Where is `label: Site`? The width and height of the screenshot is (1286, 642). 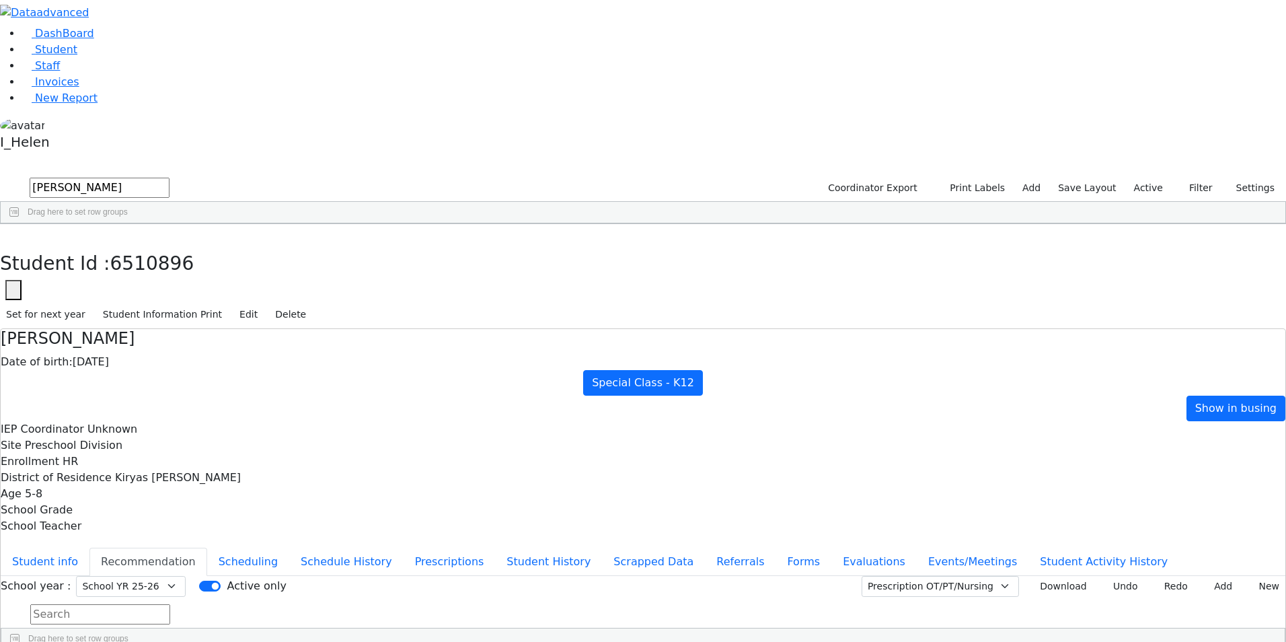 label: Site is located at coordinates (11, 445).